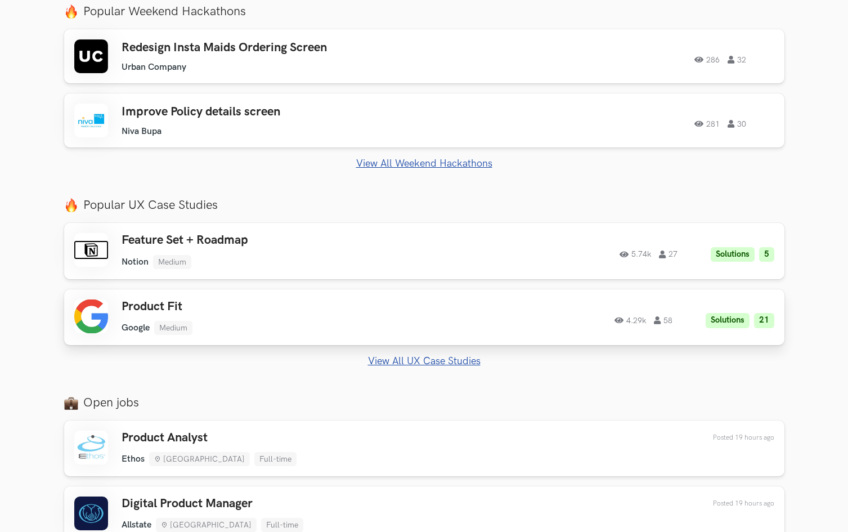 Image resolution: width=848 pixels, height=532 pixels. I want to click on span: 58, so click(663, 320).